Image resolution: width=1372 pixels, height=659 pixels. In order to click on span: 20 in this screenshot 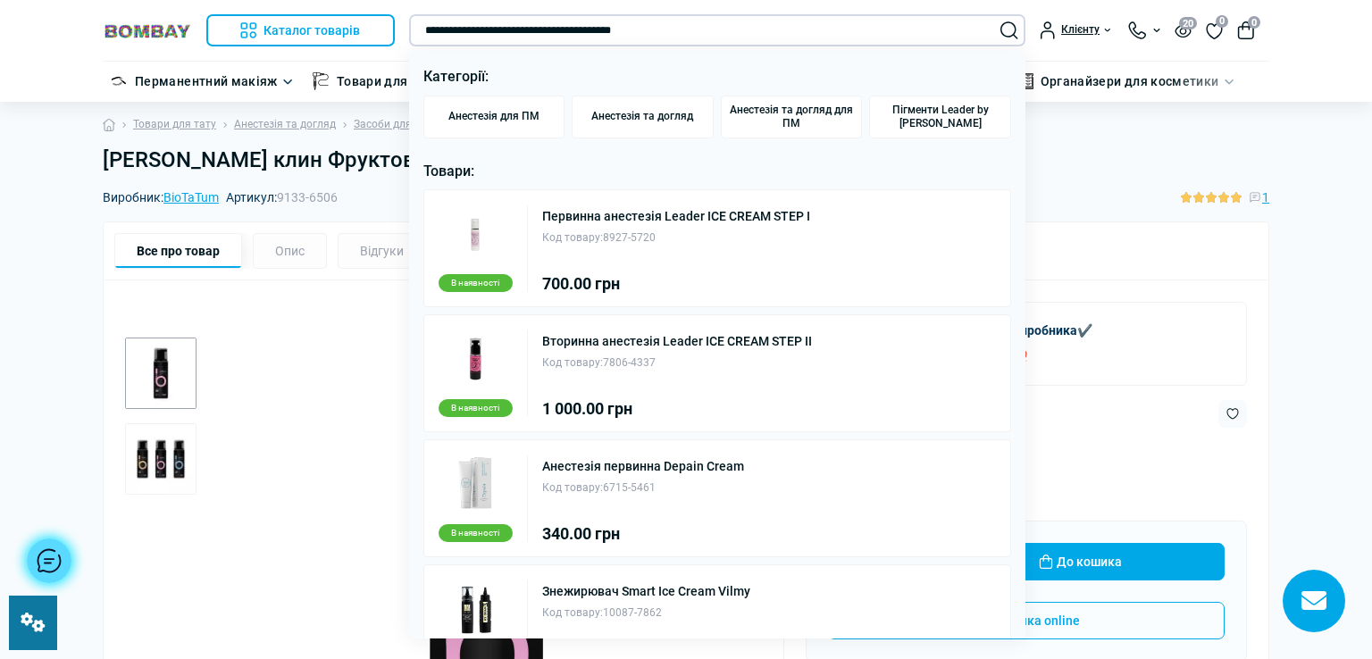, I will do `click(1188, 23)`.